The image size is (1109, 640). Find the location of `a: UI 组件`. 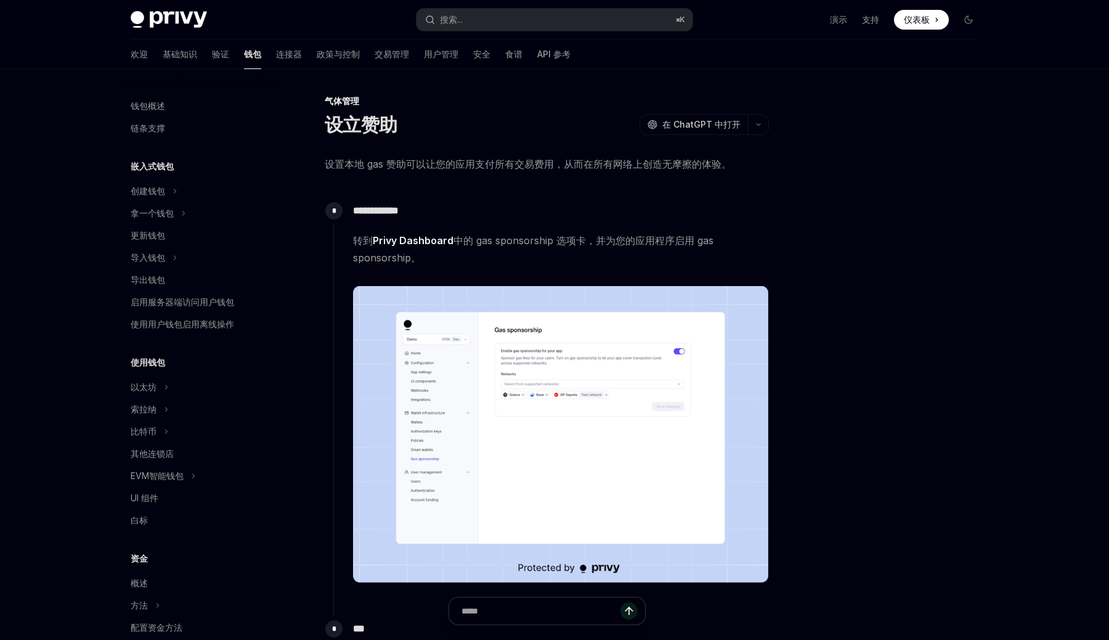

a: UI 组件 is located at coordinates (200, 498).